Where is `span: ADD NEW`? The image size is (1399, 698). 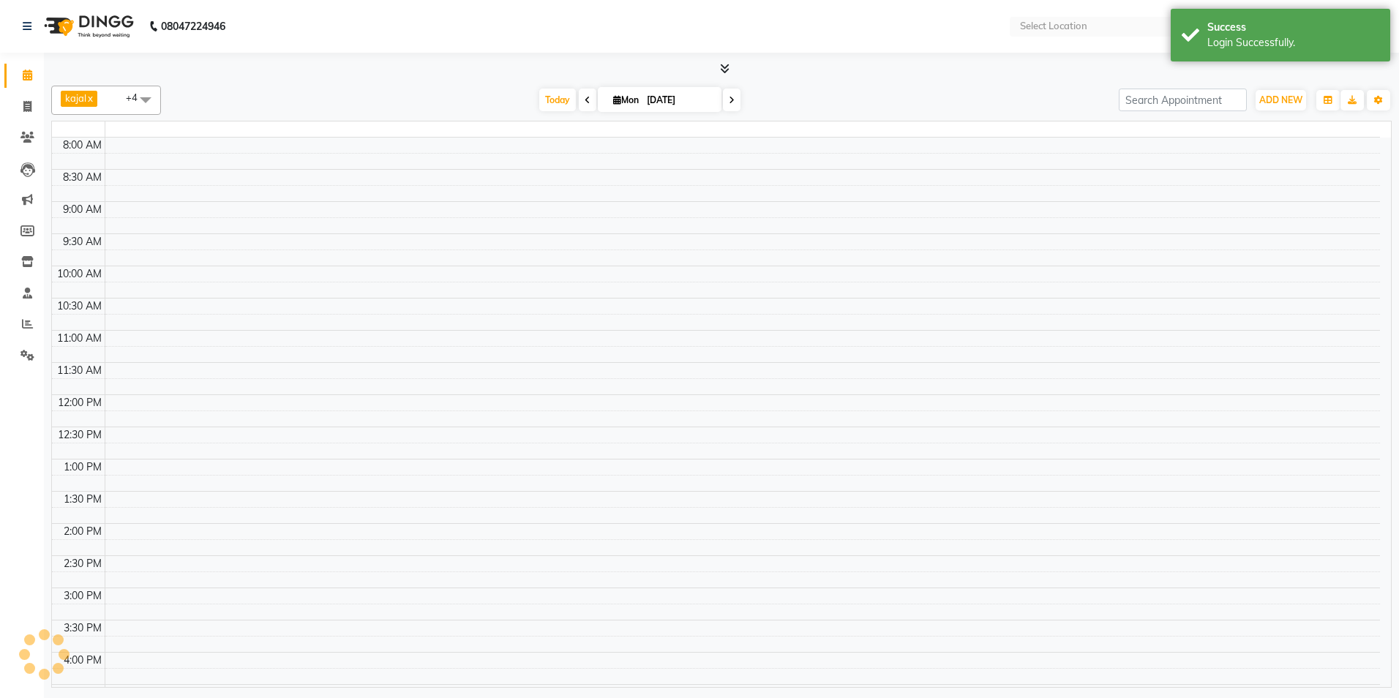 span: ADD NEW is located at coordinates (1281, 100).